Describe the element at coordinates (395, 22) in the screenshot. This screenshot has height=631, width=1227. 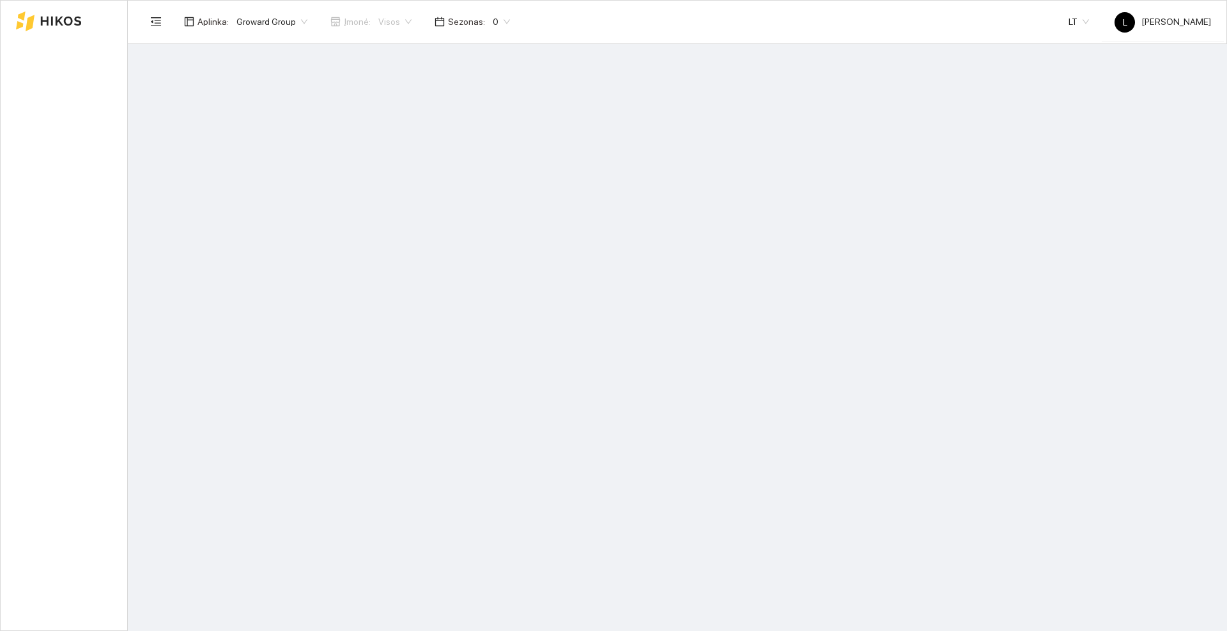
I see `span: Visos` at that location.